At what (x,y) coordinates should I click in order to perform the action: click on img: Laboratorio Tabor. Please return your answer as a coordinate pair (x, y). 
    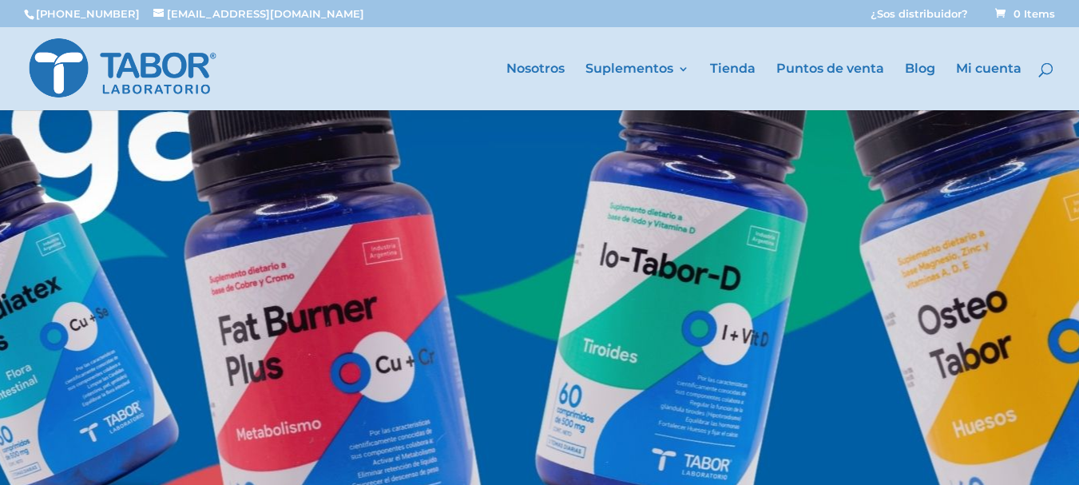
    Looking at the image, I should click on (122, 68).